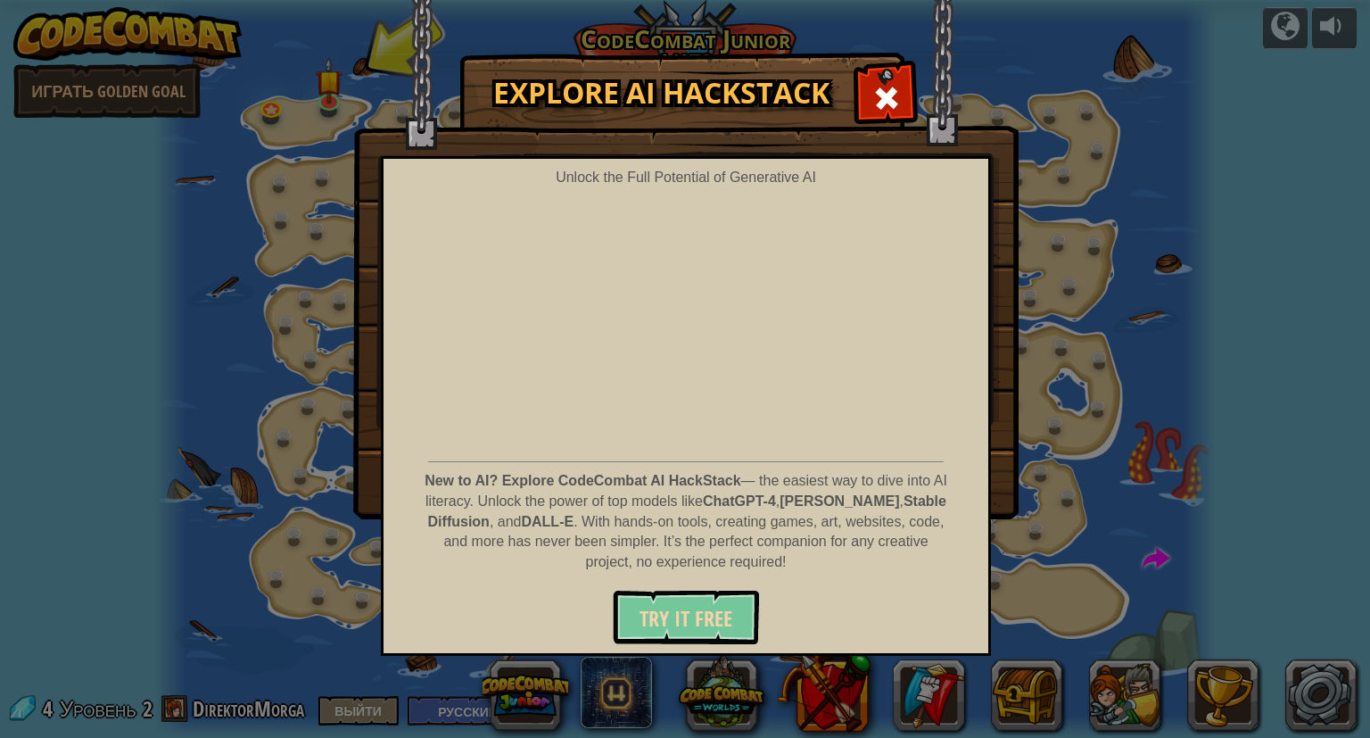 The image size is (1370, 738). What do you see at coordinates (547, 521) in the screenshot?
I see `strong: DALL-E` at bounding box center [547, 521].